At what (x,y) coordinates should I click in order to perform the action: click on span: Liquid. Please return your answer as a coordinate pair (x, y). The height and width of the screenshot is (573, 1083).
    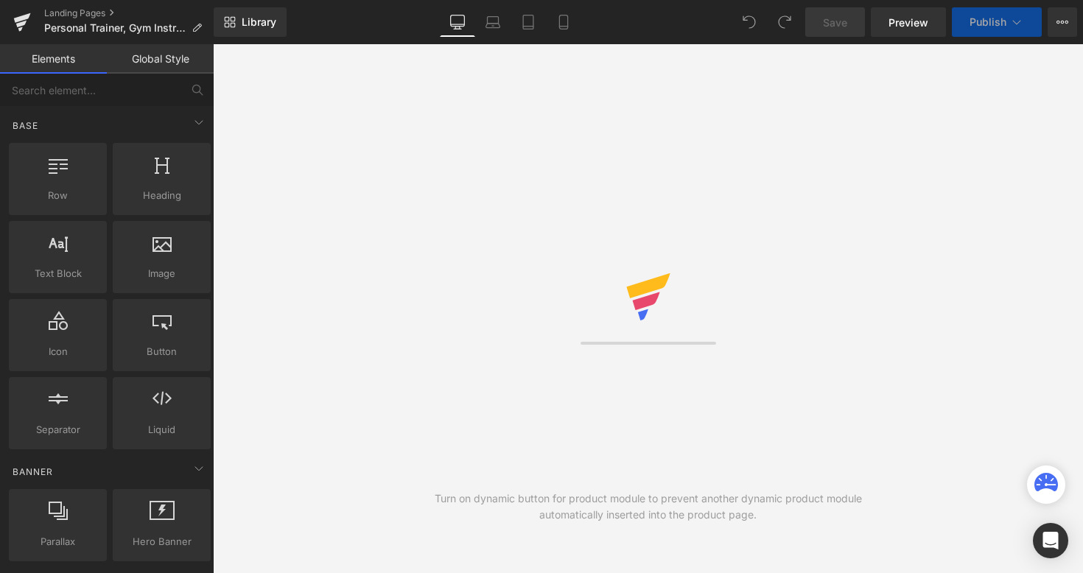
    Looking at the image, I should click on (161, 430).